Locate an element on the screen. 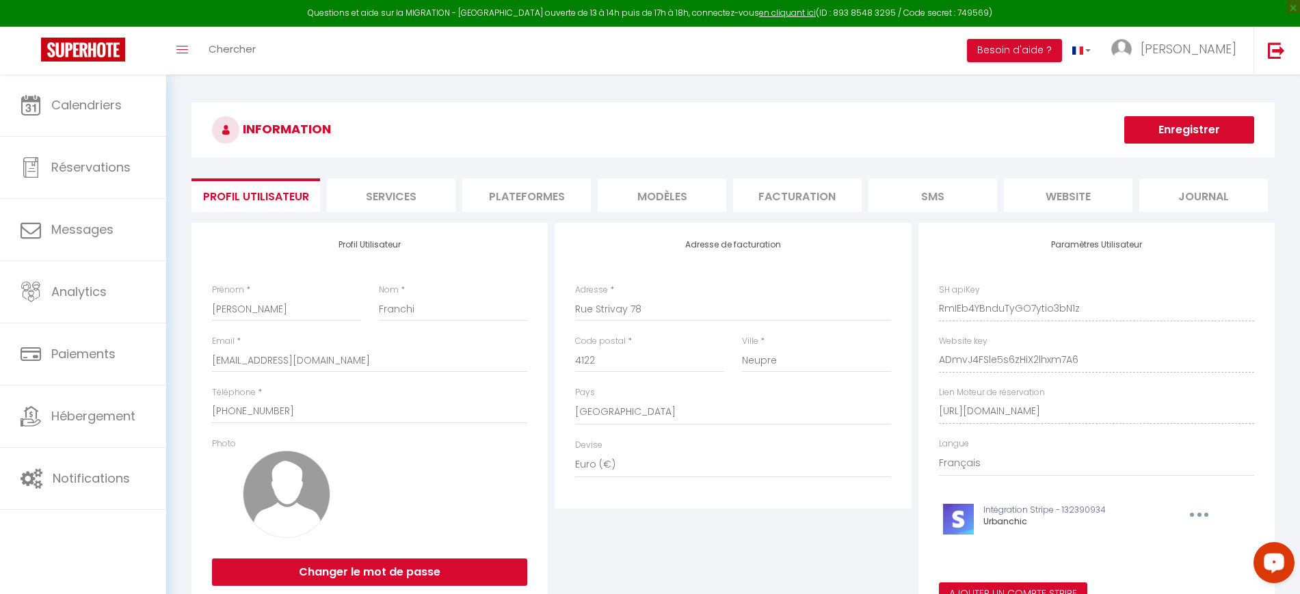  button: Enregistrer is located at coordinates (1189, 130).